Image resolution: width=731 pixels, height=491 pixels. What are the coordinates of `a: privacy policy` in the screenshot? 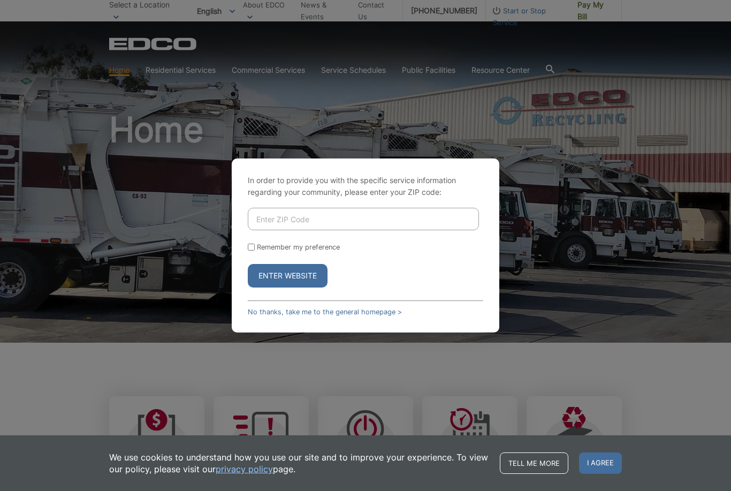 It's located at (244, 469).